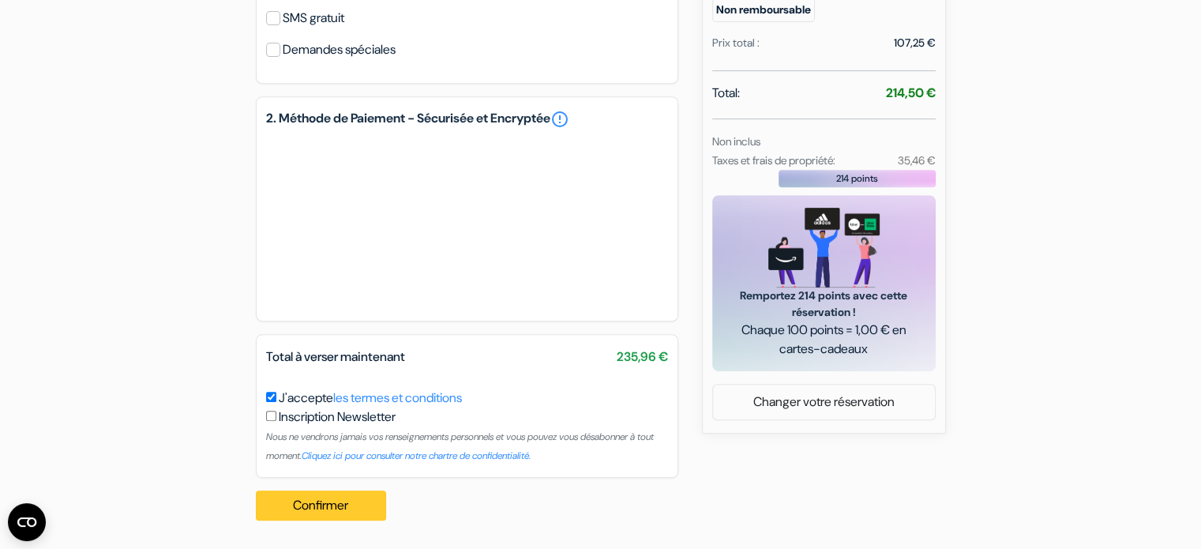 The image size is (1201, 549). What do you see at coordinates (736, 43) in the screenshot?
I see `div: Prix total :` at bounding box center [736, 43].